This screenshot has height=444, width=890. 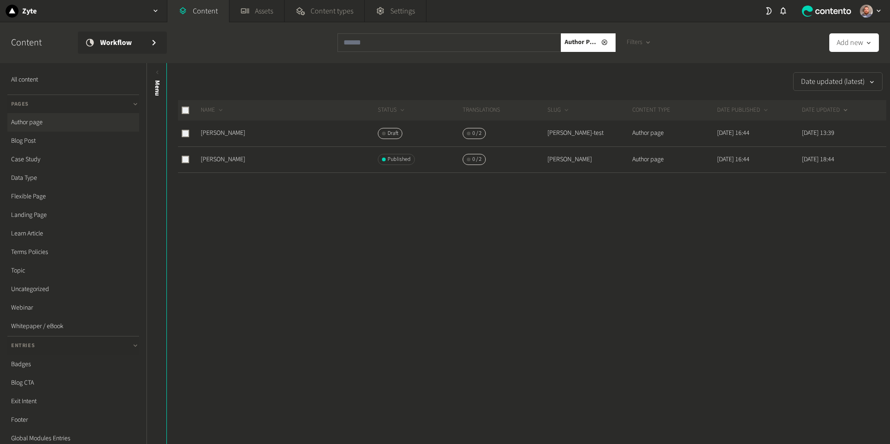 What do you see at coordinates (392, 110) in the screenshot?
I see `button: STATUS` at bounding box center [392, 110].